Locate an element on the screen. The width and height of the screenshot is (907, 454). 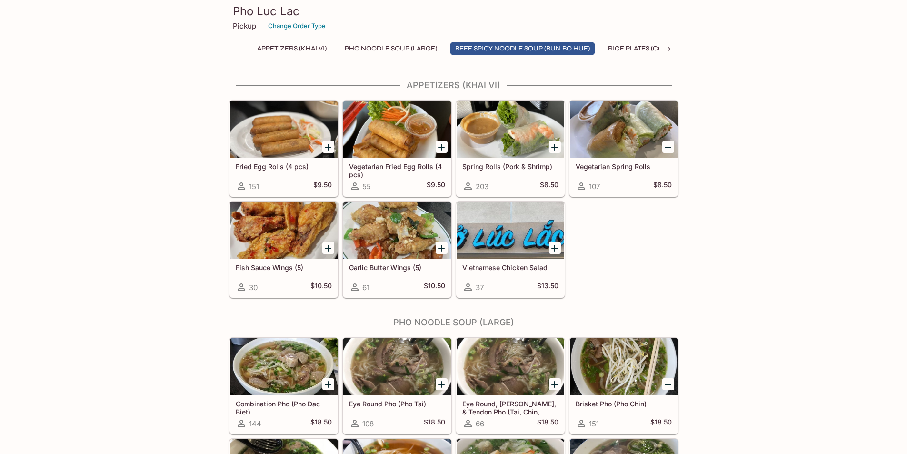
button: Beef Spicy Noodle Soup (Bun Bo Hue) is located at coordinates (522, 49).